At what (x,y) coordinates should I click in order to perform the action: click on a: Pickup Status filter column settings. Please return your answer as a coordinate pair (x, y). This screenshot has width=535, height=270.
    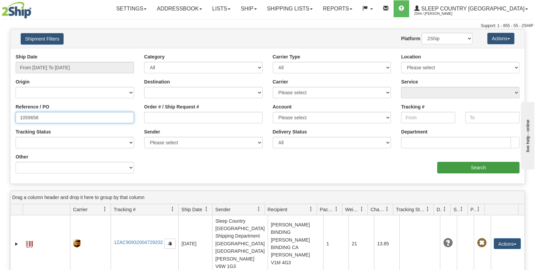
    Looking at the image, I should click on (478, 209).